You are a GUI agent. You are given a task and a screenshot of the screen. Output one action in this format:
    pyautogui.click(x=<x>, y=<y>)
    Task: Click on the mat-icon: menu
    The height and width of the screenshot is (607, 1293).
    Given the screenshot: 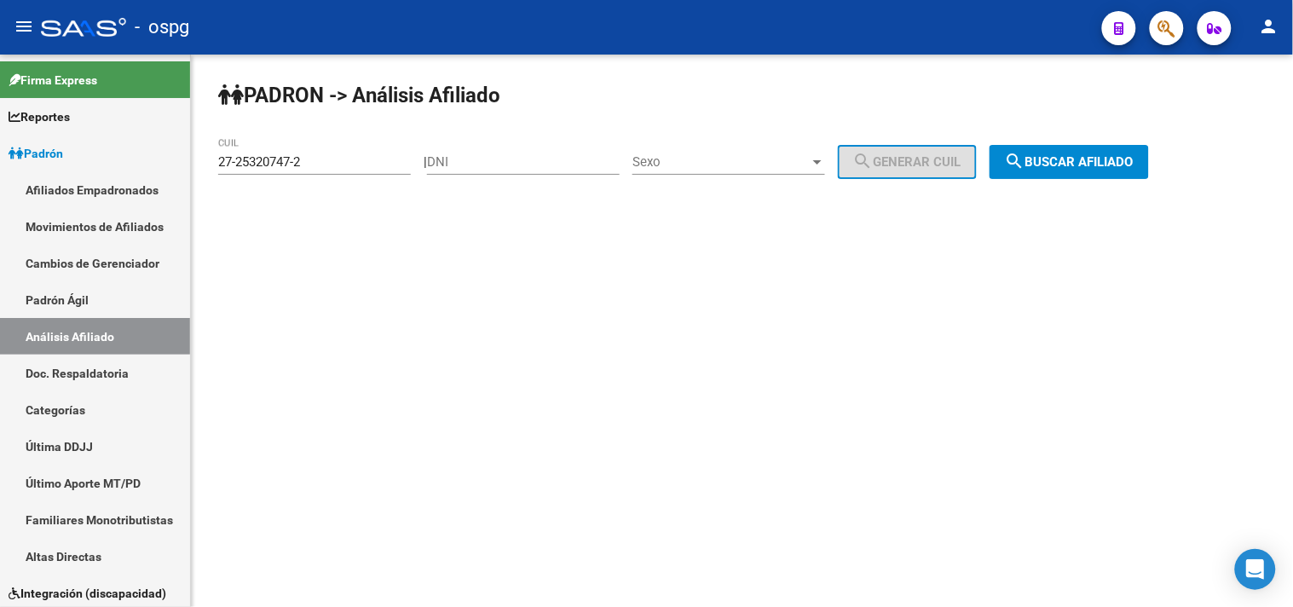 What is the action you would take?
    pyautogui.click(x=24, y=26)
    